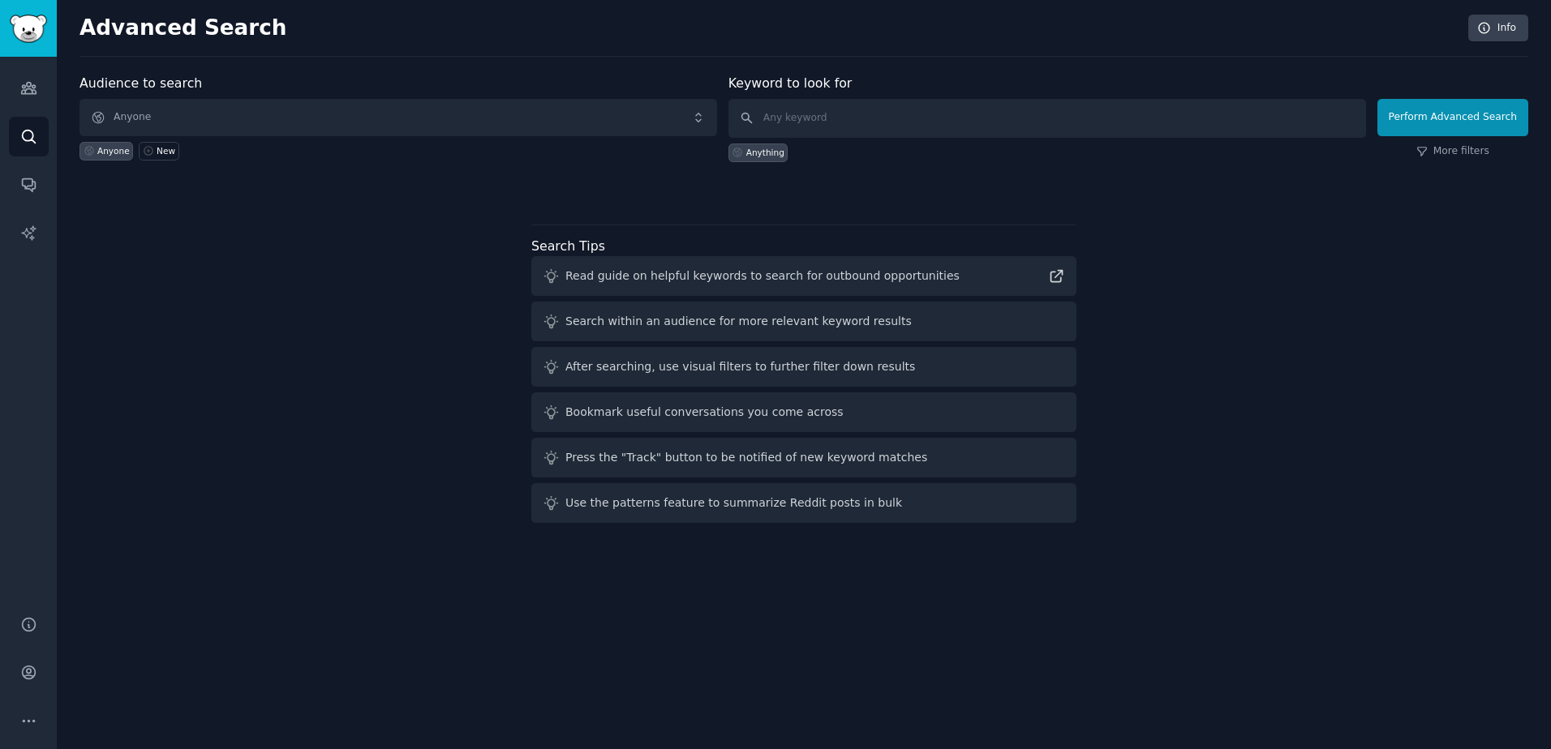  What do you see at coordinates (114, 151) in the screenshot?
I see `div: Anyone` at bounding box center [114, 151].